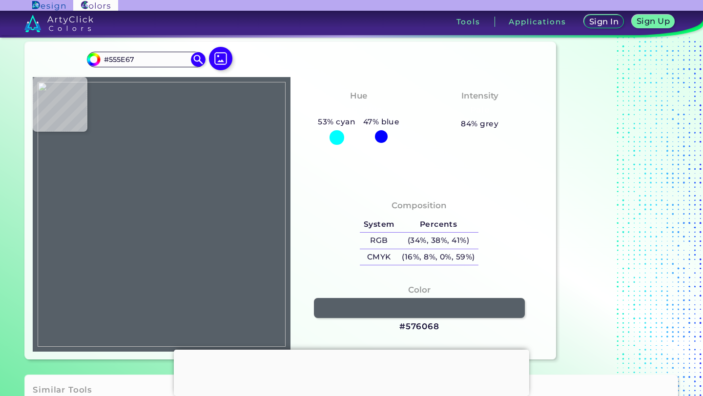  I want to click on h5: CMYK, so click(379, 257).